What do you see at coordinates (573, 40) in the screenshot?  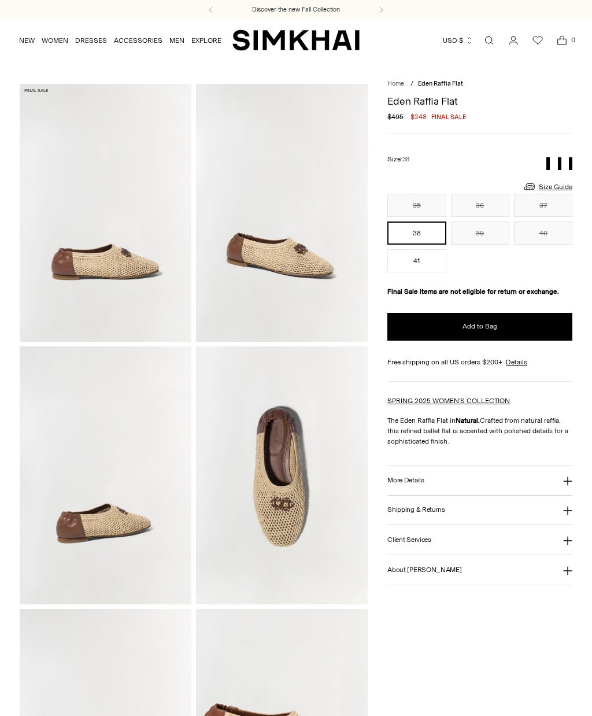 I see `span: 0` at bounding box center [573, 40].